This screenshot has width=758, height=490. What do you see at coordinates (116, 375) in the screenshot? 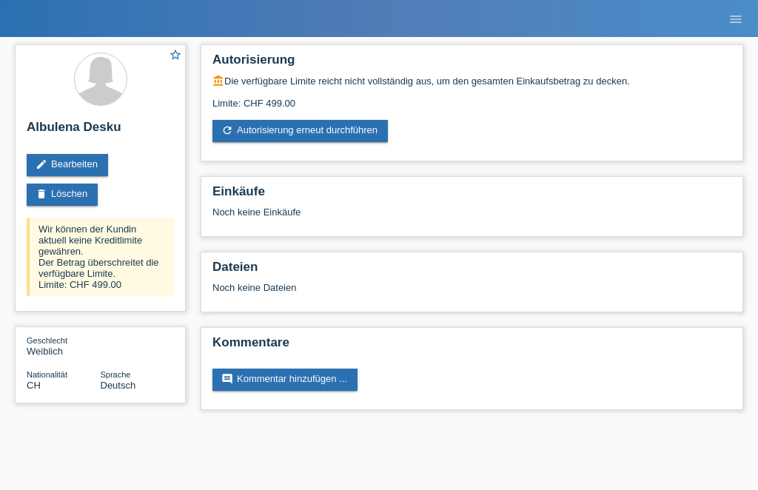
I see `span: Sprache` at bounding box center [116, 375].